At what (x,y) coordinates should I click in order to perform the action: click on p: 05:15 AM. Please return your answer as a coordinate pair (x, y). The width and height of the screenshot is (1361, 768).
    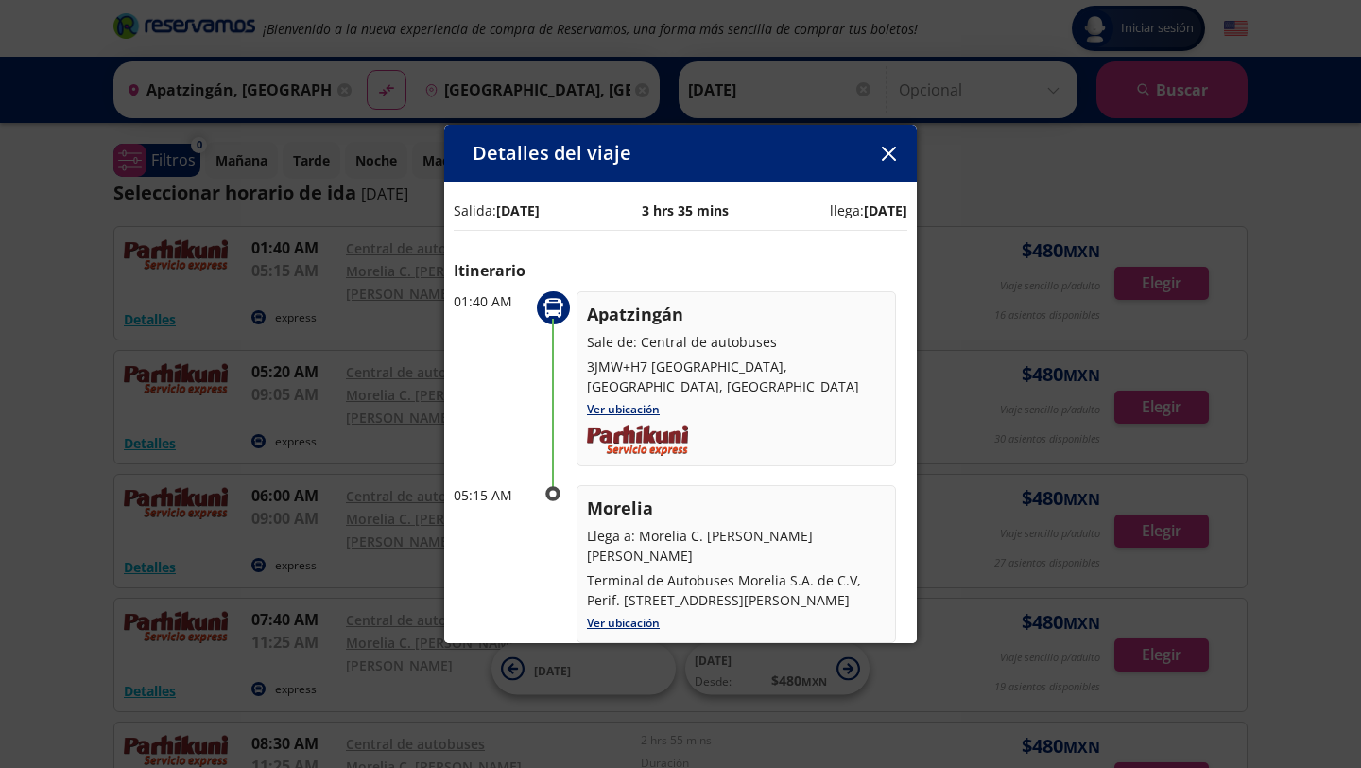
    Looking at the image, I should click on (492, 494).